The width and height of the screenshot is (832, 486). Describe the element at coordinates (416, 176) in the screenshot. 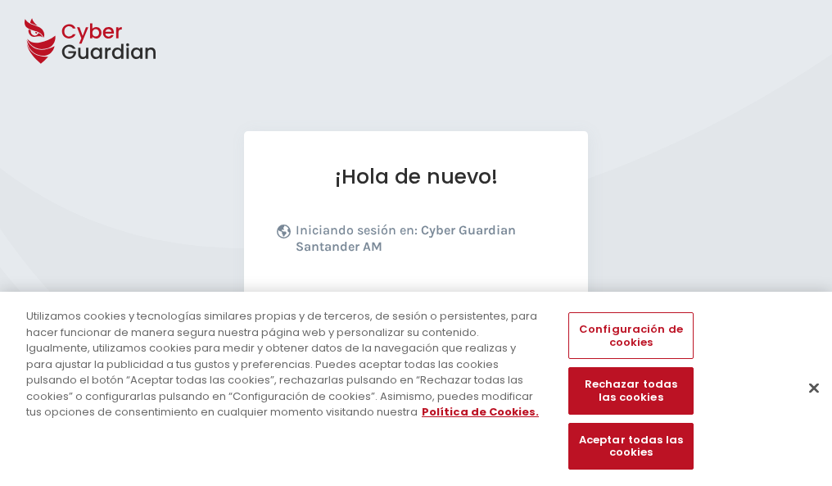

I see `h1: ¡Hola de nuevo!` at that location.